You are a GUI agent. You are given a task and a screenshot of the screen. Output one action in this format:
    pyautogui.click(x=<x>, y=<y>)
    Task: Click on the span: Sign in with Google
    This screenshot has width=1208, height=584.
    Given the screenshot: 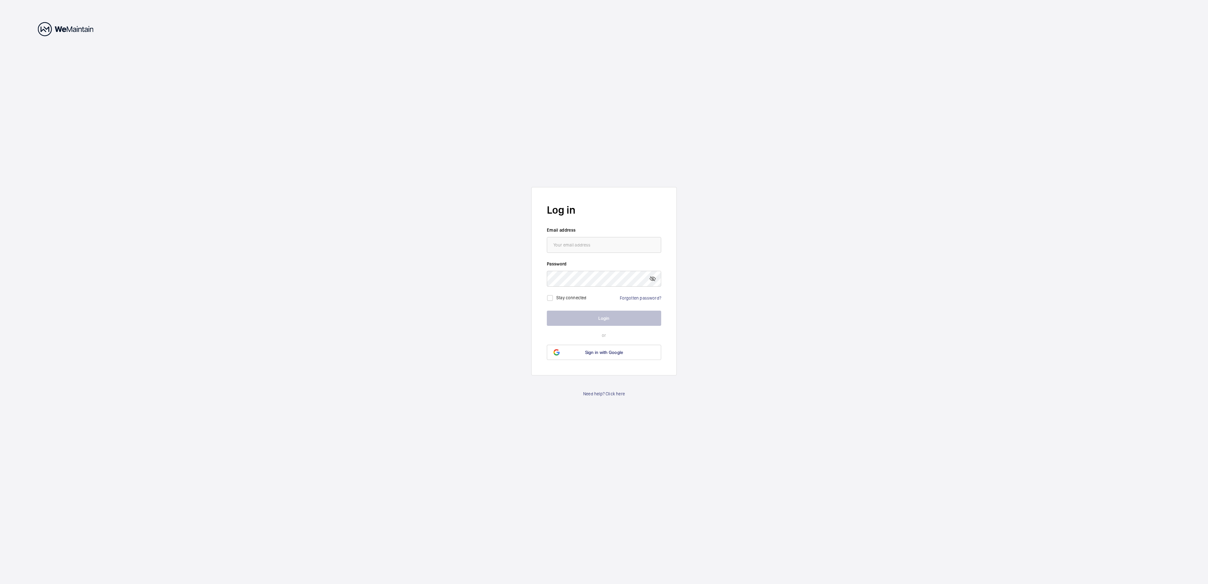 What is the action you would take?
    pyautogui.click(x=604, y=352)
    